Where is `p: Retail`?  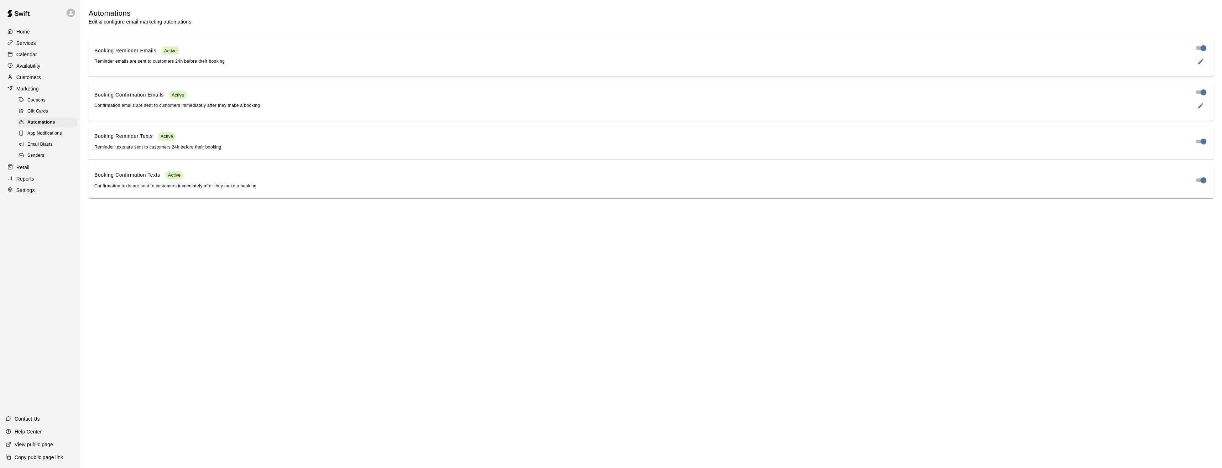 p: Retail is located at coordinates (23, 167).